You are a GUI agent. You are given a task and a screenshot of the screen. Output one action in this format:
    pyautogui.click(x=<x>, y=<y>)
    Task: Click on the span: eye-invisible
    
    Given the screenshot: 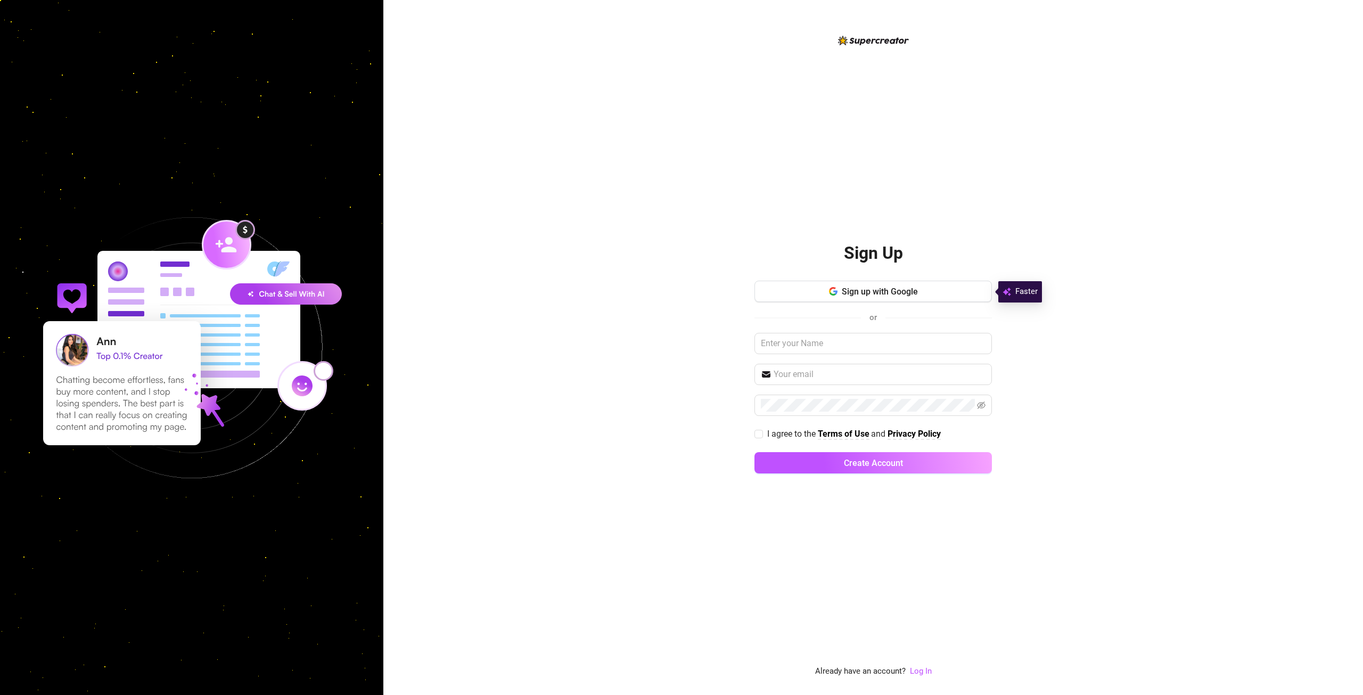 What is the action you would take?
    pyautogui.click(x=981, y=405)
    